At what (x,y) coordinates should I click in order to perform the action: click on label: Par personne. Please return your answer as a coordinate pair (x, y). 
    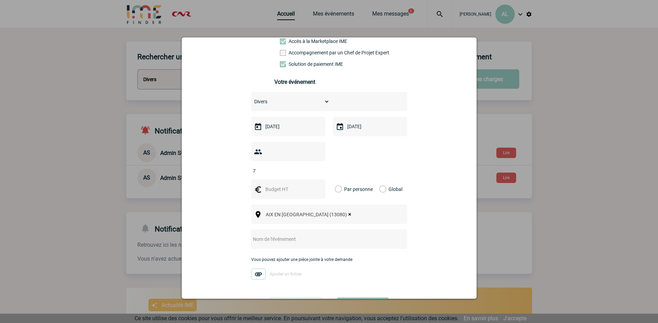
    Looking at the image, I should click on (338, 189).